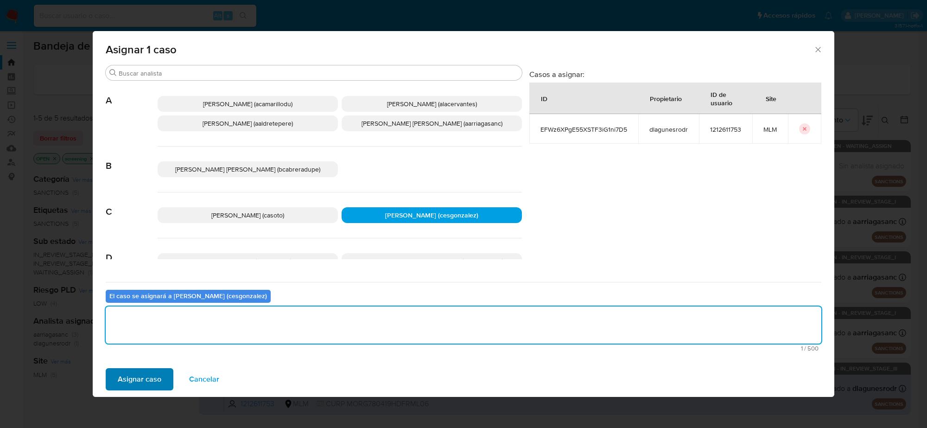 The width and height of the screenshot is (927, 428). I want to click on span: Cancelar, so click(204, 379).